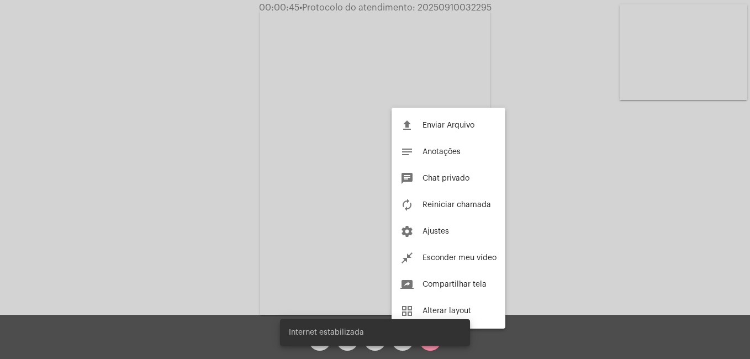 The height and width of the screenshot is (359, 750). What do you see at coordinates (407, 231) in the screenshot?
I see `mat-icon: settings` at bounding box center [407, 231].